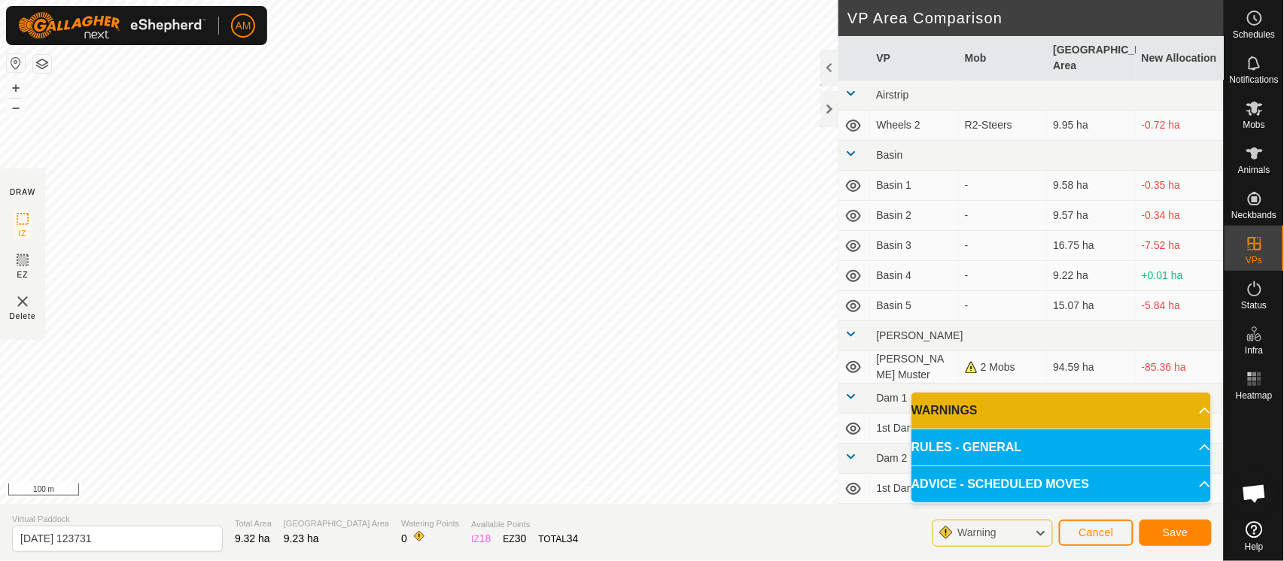 Image resolution: width=1284 pixels, height=561 pixels. What do you see at coordinates (913, 126) in the screenshot?
I see `td: Wheels 2` at bounding box center [913, 126].